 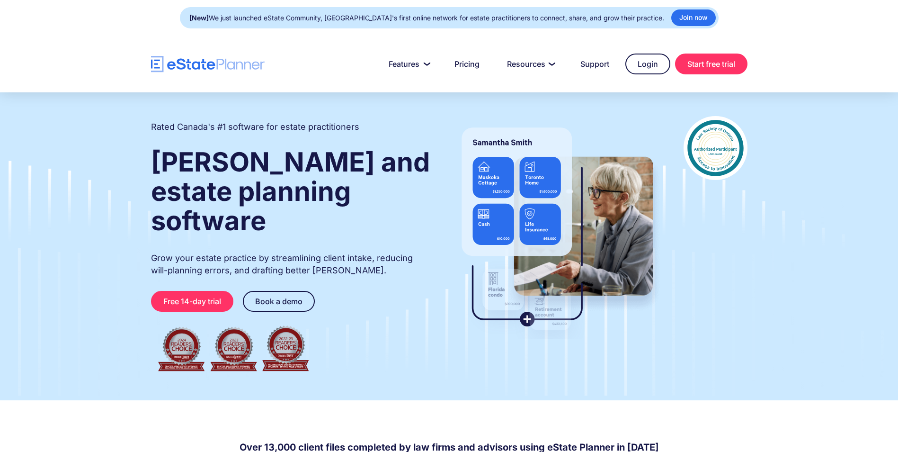 I want to click on h2: Rated Canada's #1 software for estate practitioners, so click(x=255, y=127).